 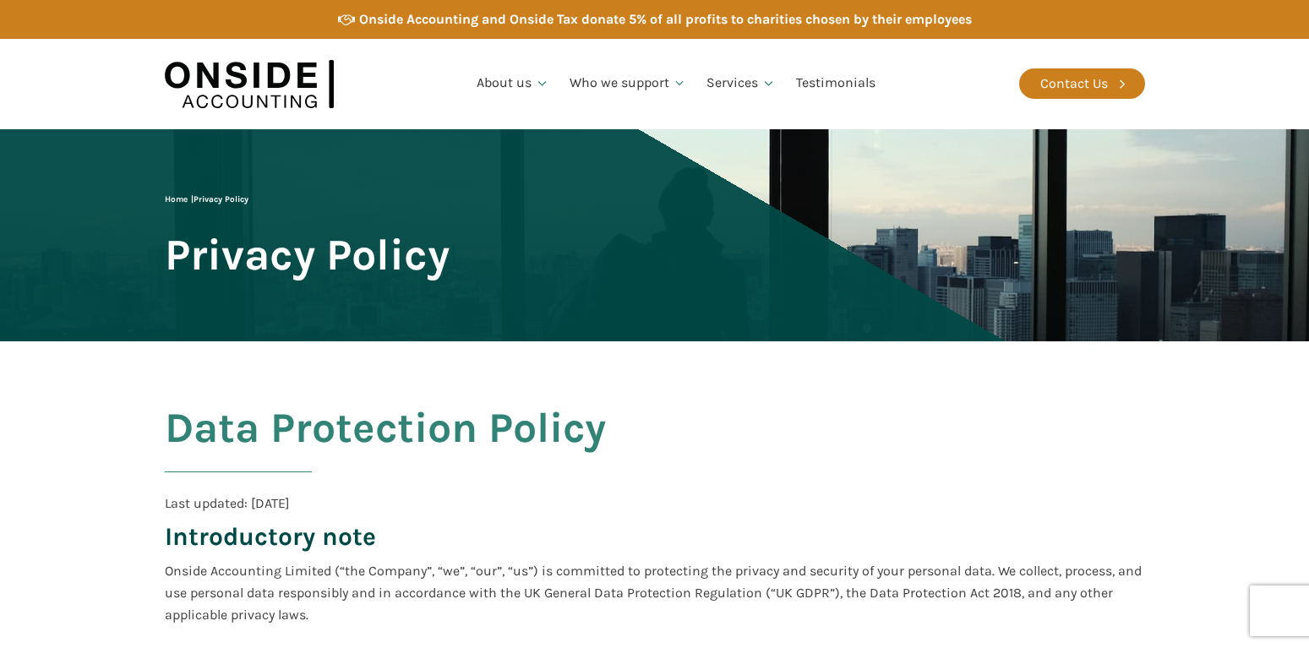 I want to click on a: Home, so click(x=176, y=199).